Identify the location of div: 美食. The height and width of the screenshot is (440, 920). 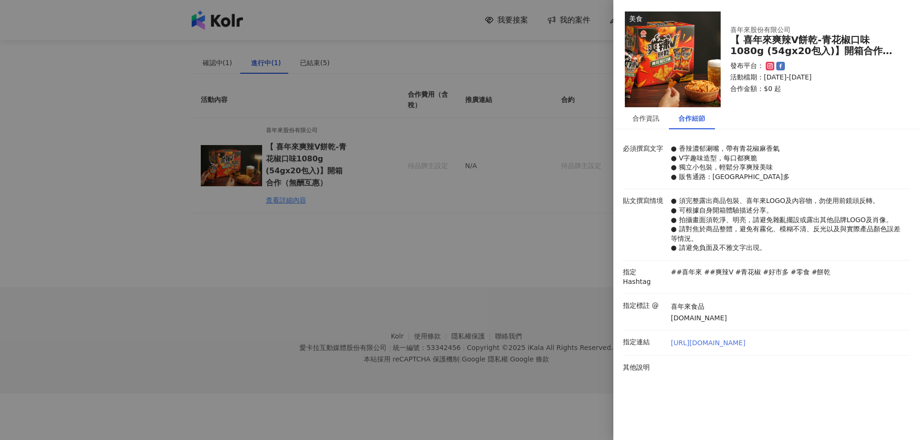
(636, 19).